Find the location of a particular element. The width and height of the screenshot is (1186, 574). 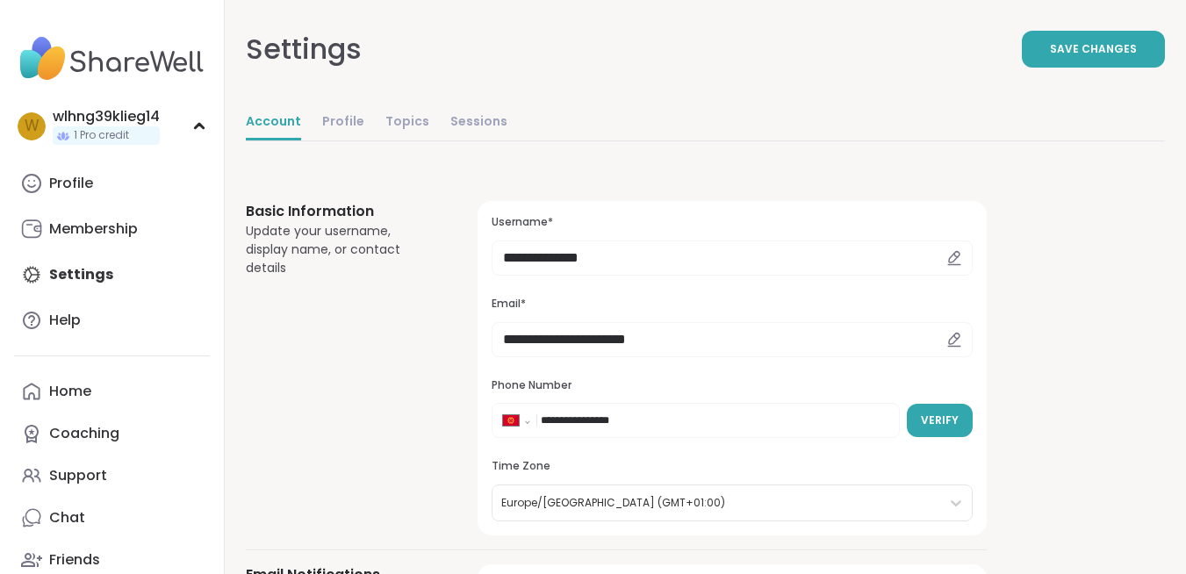

a: Chat is located at coordinates (111, 518).